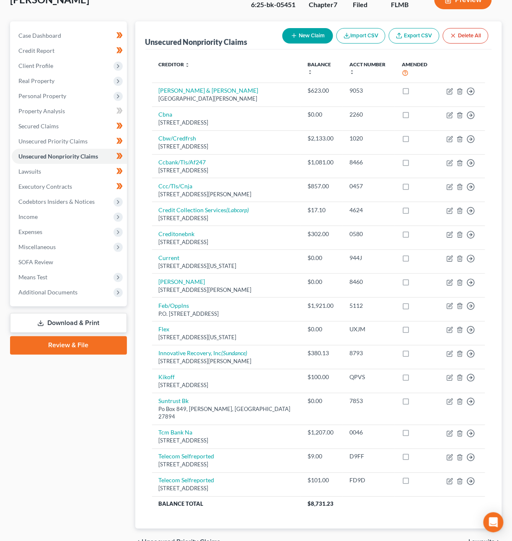 Image resolution: width=512 pixels, height=541 pixels. I want to click on a: Secured Claims, so click(69, 126).